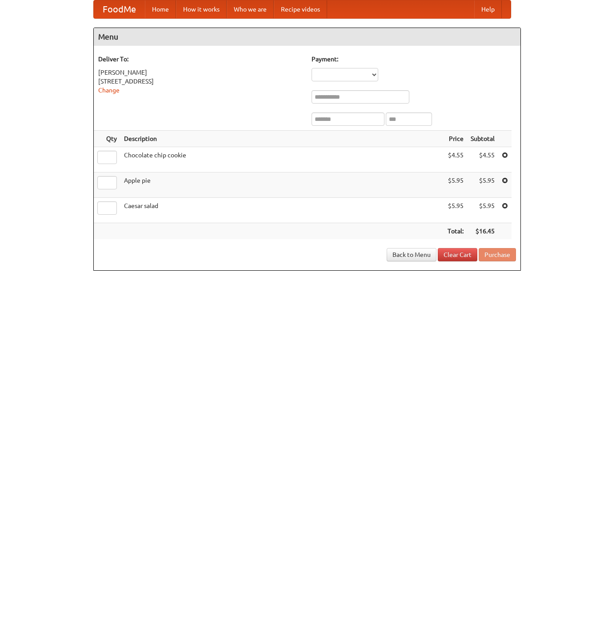  I want to click on th: Subtotal, so click(483, 139).